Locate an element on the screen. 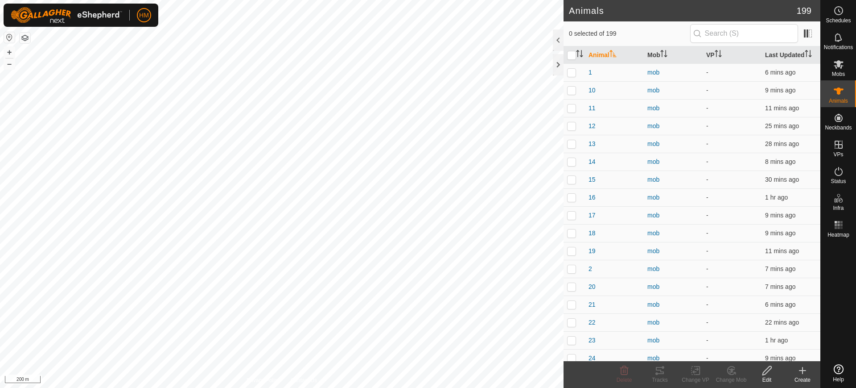  span: 25 Sept 2025, 7:04 pm is located at coordinates (780, 161).